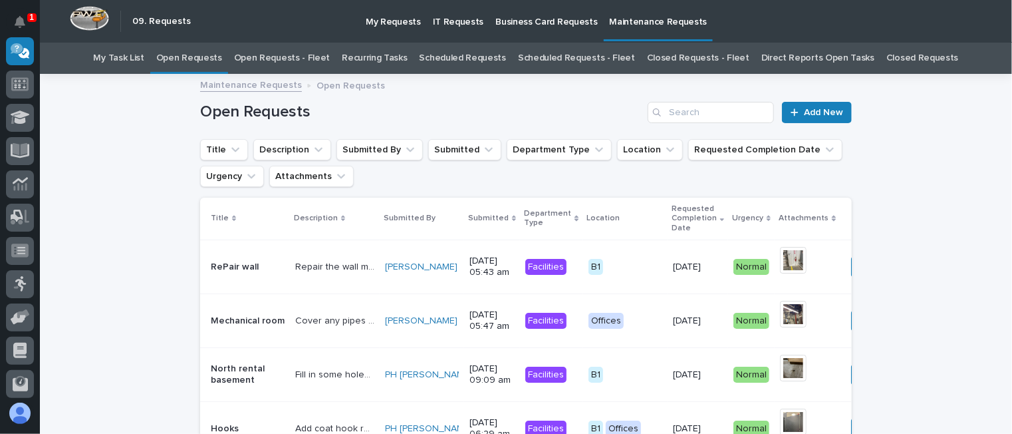 Image resolution: width=1012 pixels, height=434 pixels. What do you see at coordinates (219, 218) in the screenshot?
I see `p: Title` at bounding box center [219, 218].